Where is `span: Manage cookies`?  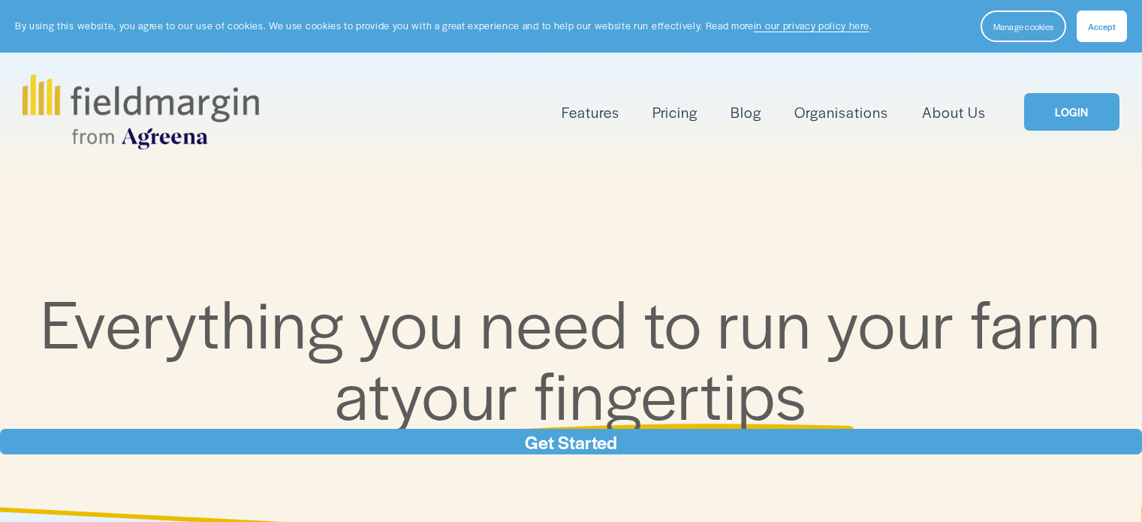
span: Manage cookies is located at coordinates (1023, 26).